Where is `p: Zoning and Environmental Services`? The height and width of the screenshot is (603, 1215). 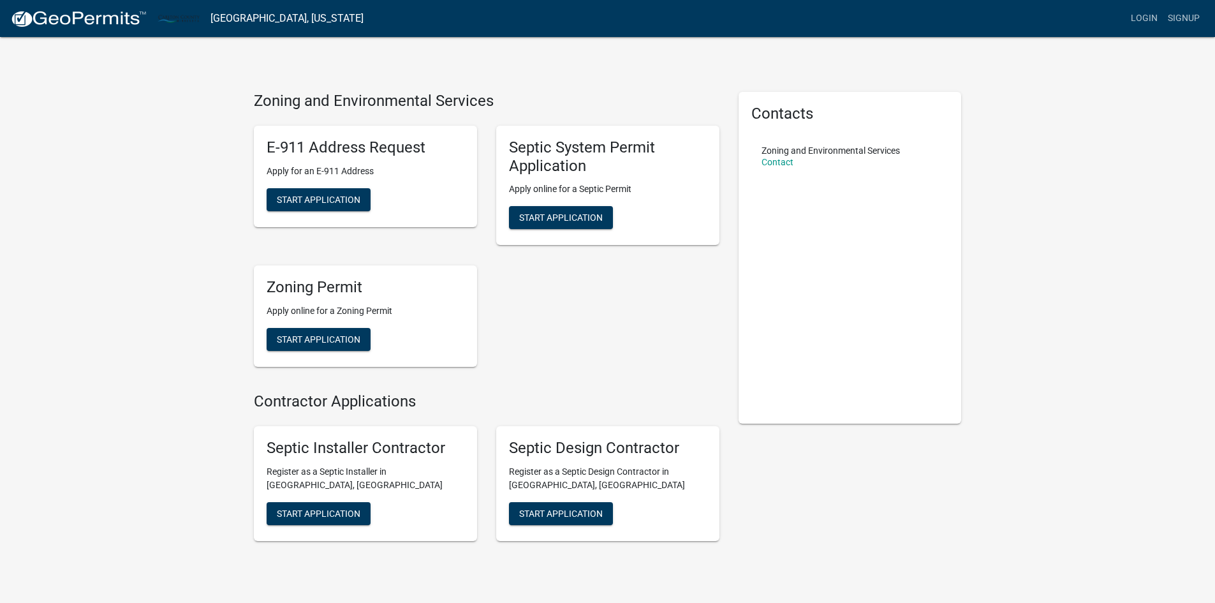 p: Zoning and Environmental Services is located at coordinates (831, 151).